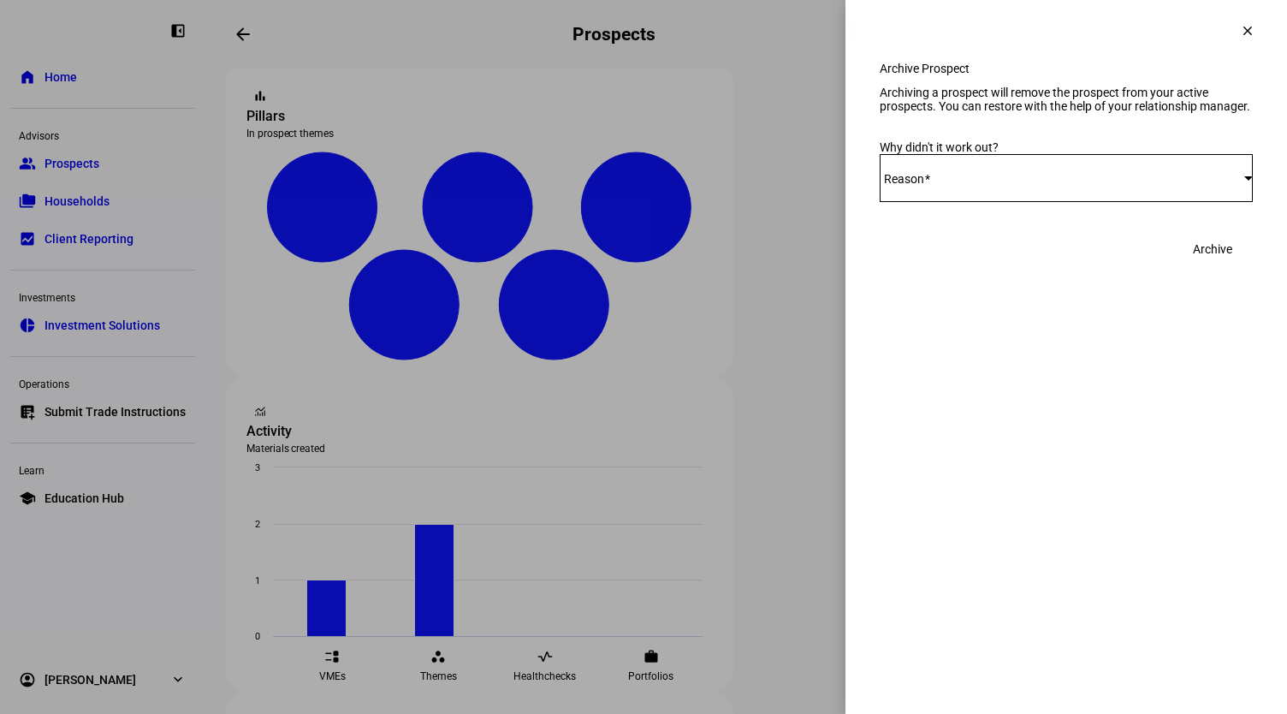 The image size is (1287, 714). I want to click on mat-icon: clear, so click(1247, 31).